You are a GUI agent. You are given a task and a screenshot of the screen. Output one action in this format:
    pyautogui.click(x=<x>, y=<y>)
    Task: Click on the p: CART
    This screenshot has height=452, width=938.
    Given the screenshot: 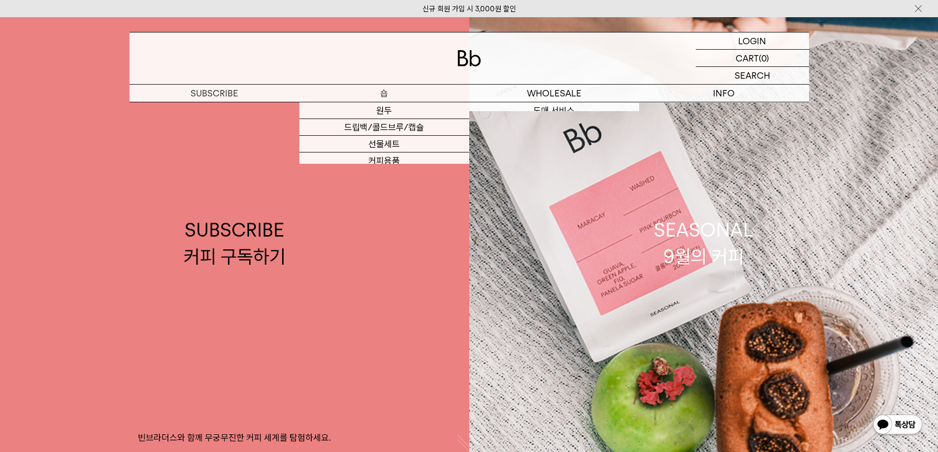 What is the action you would take?
    pyautogui.click(x=747, y=58)
    